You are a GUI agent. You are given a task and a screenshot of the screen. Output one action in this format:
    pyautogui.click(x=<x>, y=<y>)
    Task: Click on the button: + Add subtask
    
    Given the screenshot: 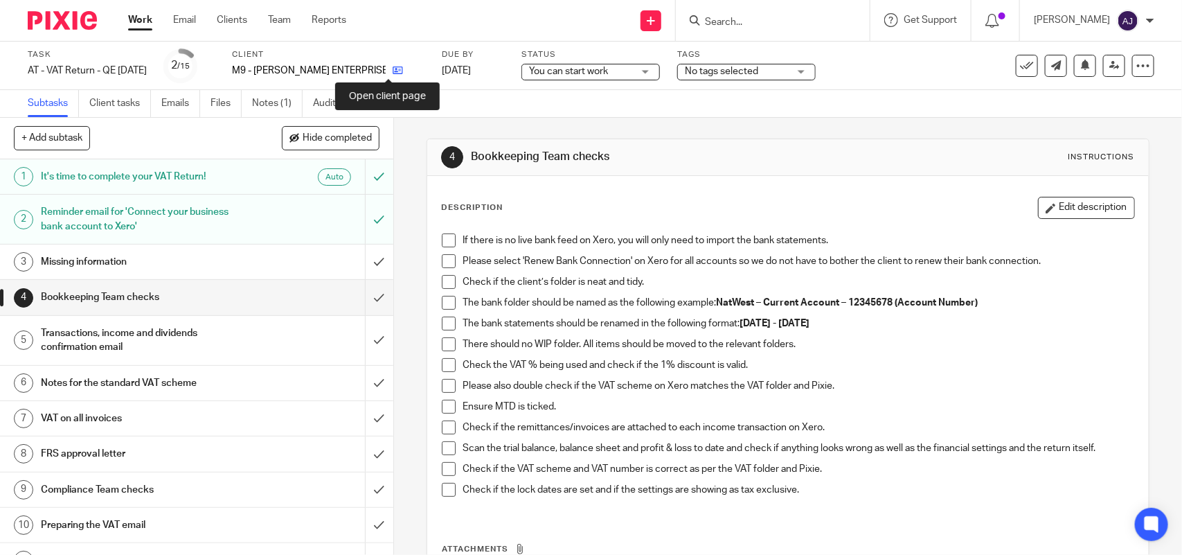 What is the action you would take?
    pyautogui.click(x=52, y=138)
    